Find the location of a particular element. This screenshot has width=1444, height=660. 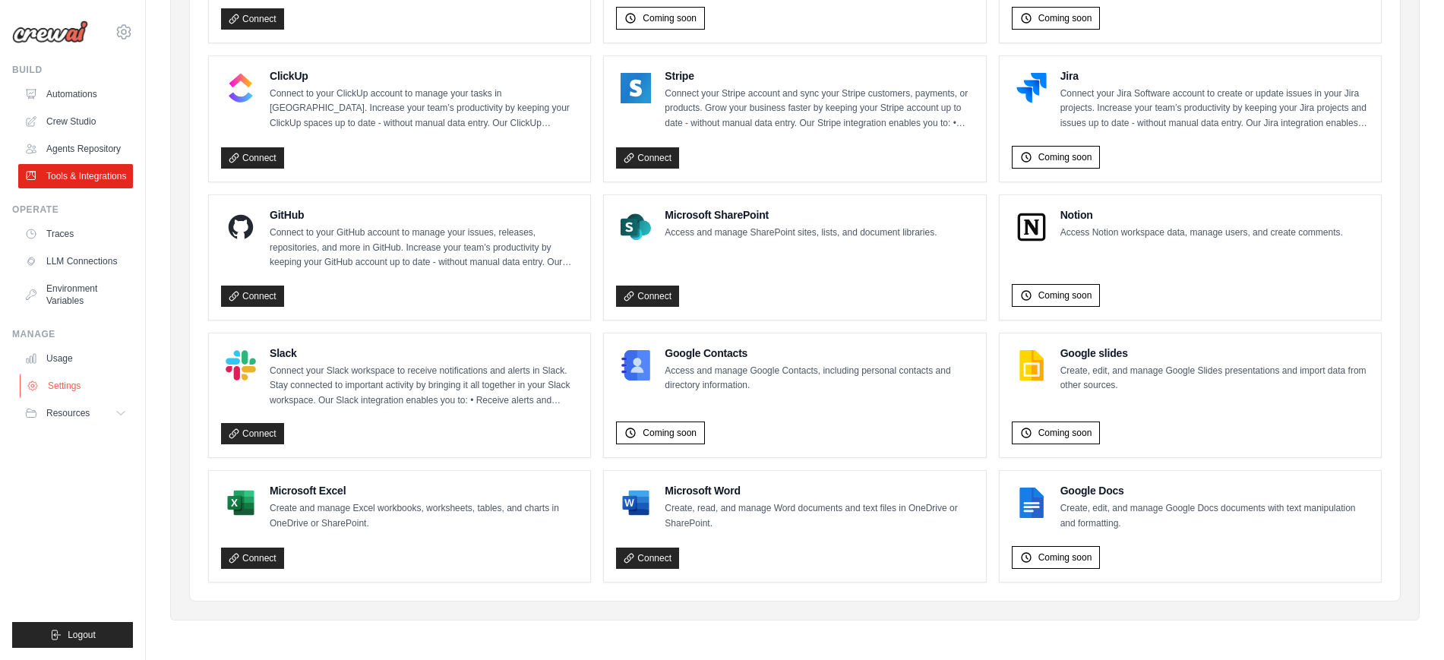

p: Create, edit, and manage Google Docs documents with text manipulation and formatting. is located at coordinates (1215, 516).